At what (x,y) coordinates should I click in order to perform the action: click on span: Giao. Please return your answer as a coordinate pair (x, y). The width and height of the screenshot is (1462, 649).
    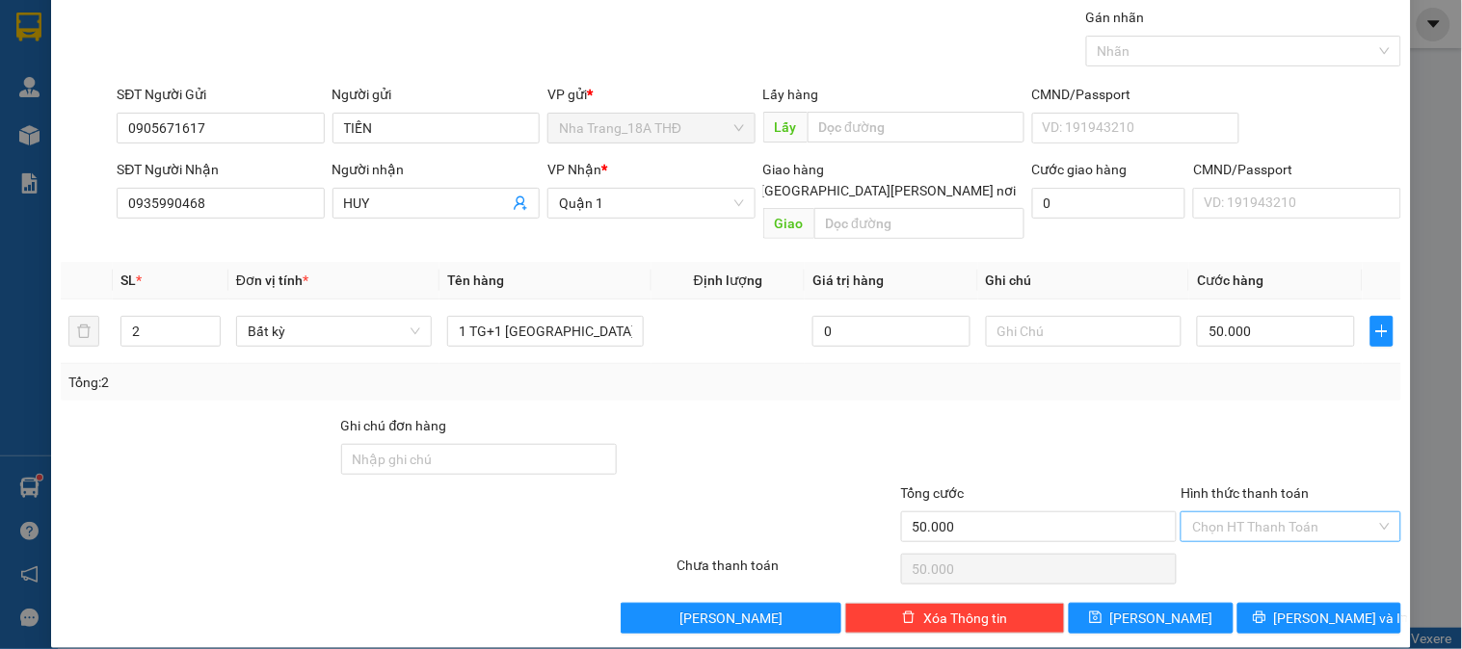
    Looking at the image, I should click on (788, 224).